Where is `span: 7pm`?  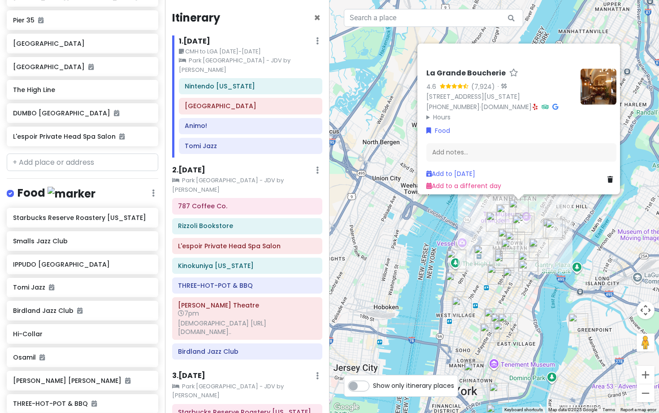
span: 7pm is located at coordinates (188, 313).